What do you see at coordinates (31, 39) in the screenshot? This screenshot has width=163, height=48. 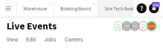 I see `a: Edit` at bounding box center [31, 39].